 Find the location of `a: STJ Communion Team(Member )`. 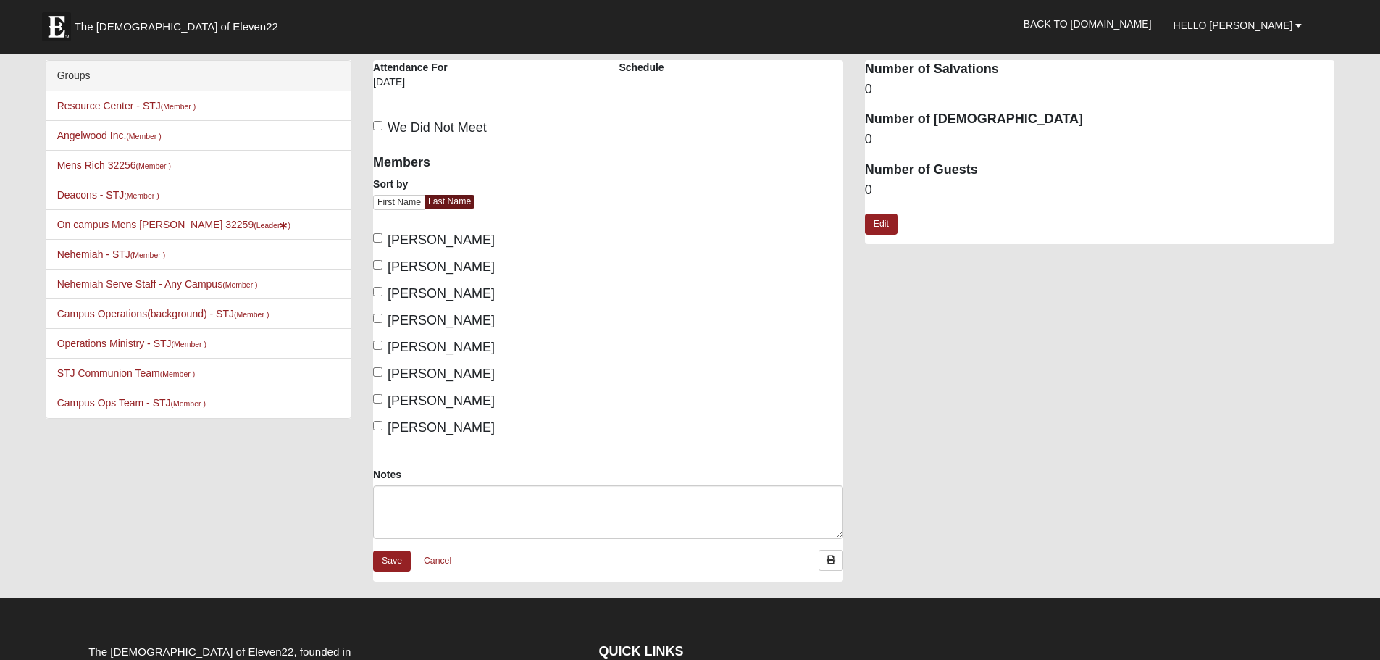

a: STJ Communion Team(Member ) is located at coordinates (126, 373).